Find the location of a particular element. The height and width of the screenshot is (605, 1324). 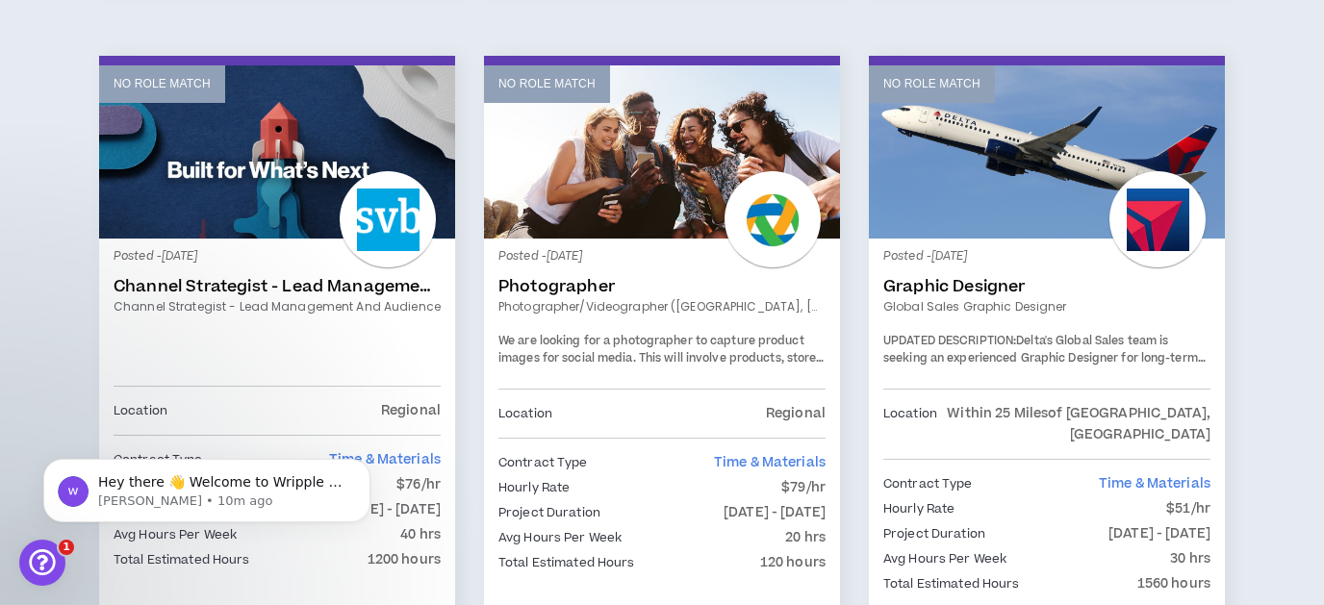

p: A few hours is located at coordinates (172, 34).